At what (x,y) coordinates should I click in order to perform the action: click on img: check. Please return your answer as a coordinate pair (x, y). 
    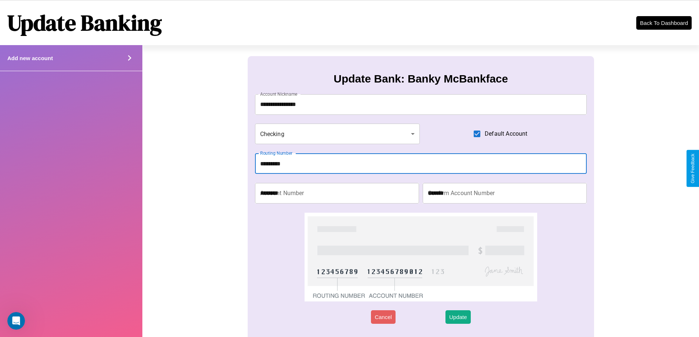
    Looking at the image, I should click on (420, 257).